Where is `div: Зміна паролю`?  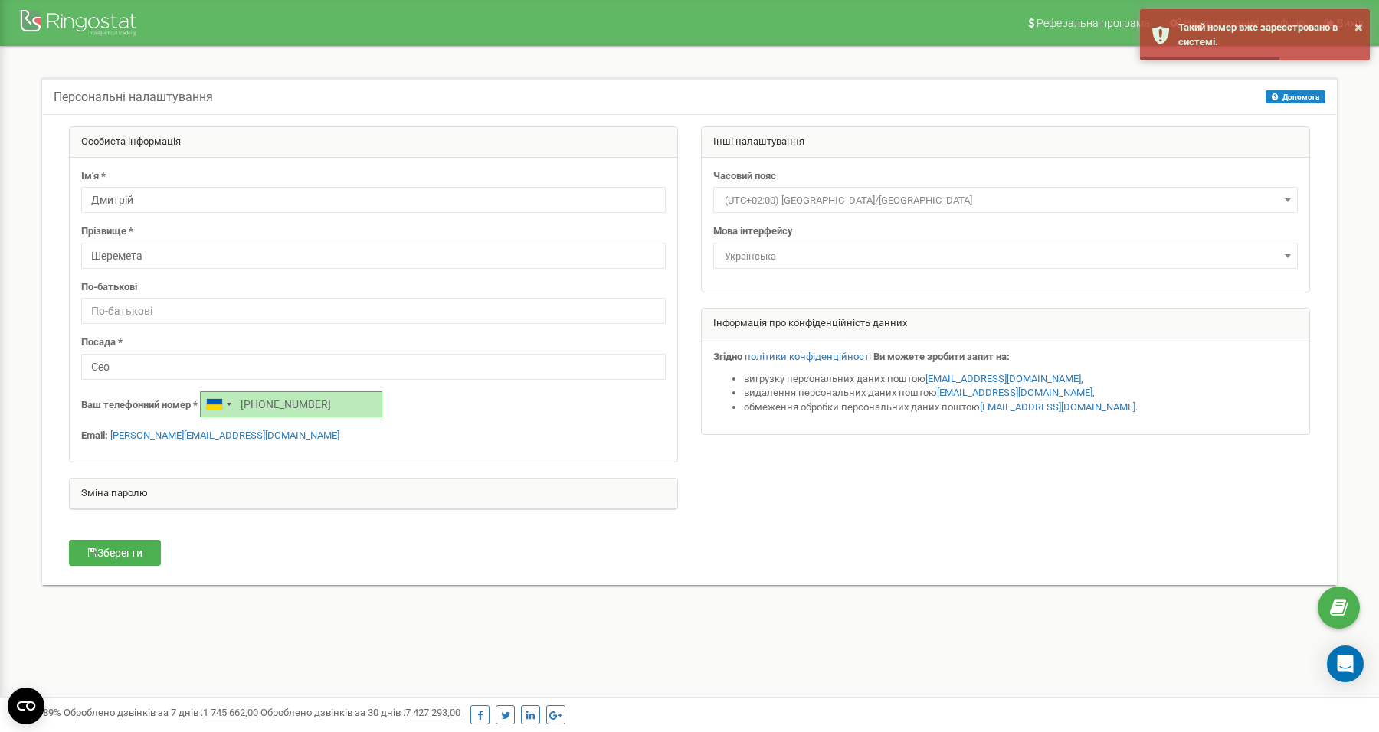 div: Зміна паролю is located at coordinates (373, 494).